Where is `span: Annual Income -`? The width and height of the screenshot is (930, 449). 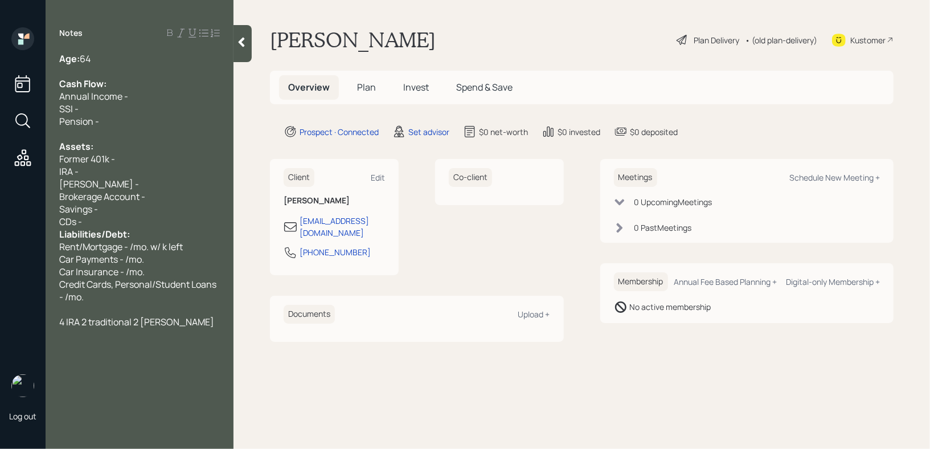
span: Annual Income - is located at coordinates (93, 96).